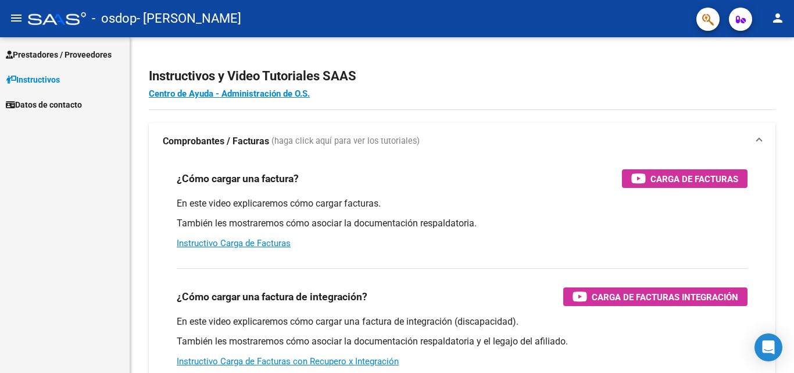  Describe the element at coordinates (229, 94) in the screenshot. I see `a: Centro de Ayuda - Administración de O.S.` at that location.